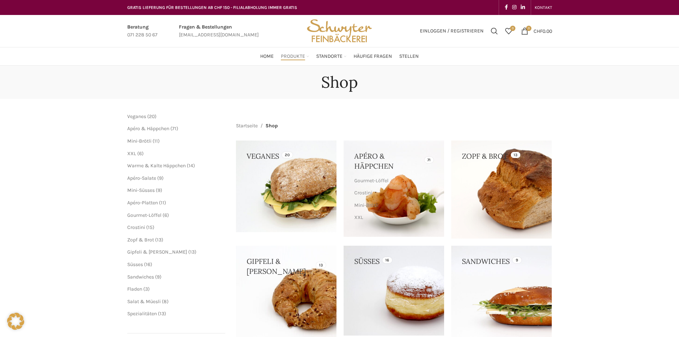 This screenshot has width=679, height=337. What do you see at coordinates (409, 56) in the screenshot?
I see `a: Stellen` at bounding box center [409, 56].